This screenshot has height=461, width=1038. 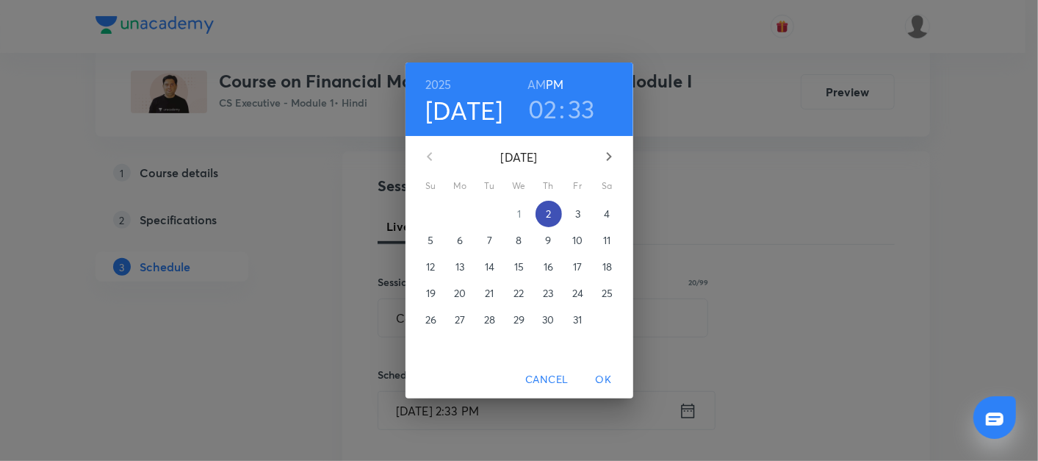 I want to click on span: Su, so click(x=431, y=186).